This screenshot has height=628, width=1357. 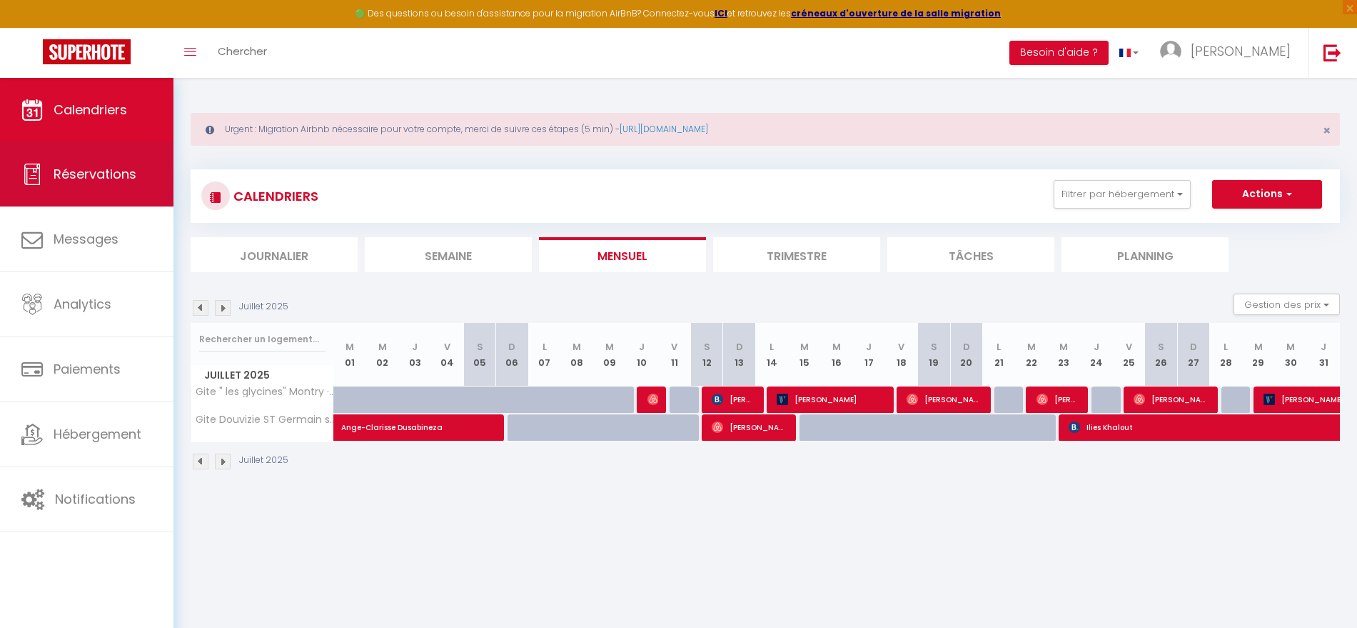 I want to click on span: Messages, so click(x=86, y=238).